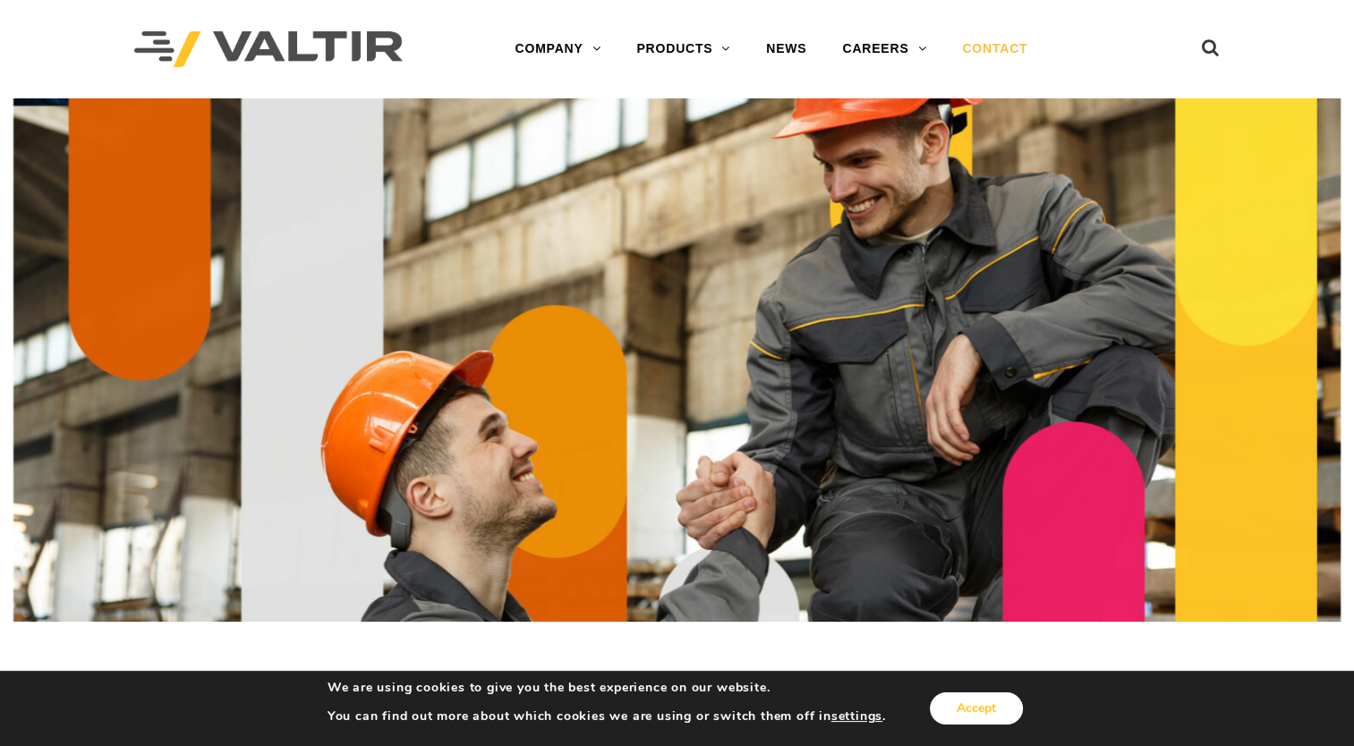 This screenshot has width=1354, height=746. What do you see at coordinates (976, 709) in the screenshot?
I see `button: Accept` at bounding box center [976, 709].